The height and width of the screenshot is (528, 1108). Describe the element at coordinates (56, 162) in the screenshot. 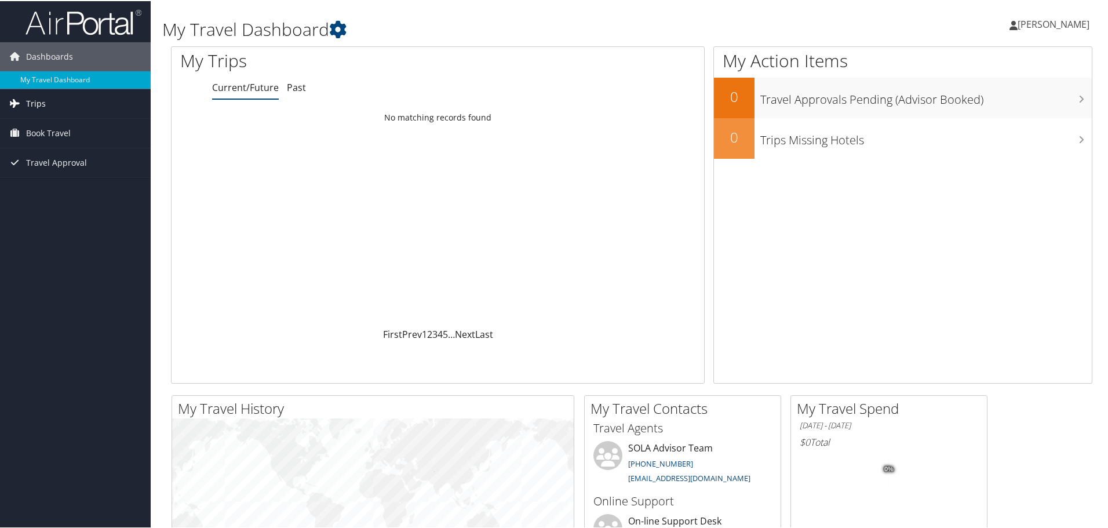

I see `span: Travel Approval` at that location.